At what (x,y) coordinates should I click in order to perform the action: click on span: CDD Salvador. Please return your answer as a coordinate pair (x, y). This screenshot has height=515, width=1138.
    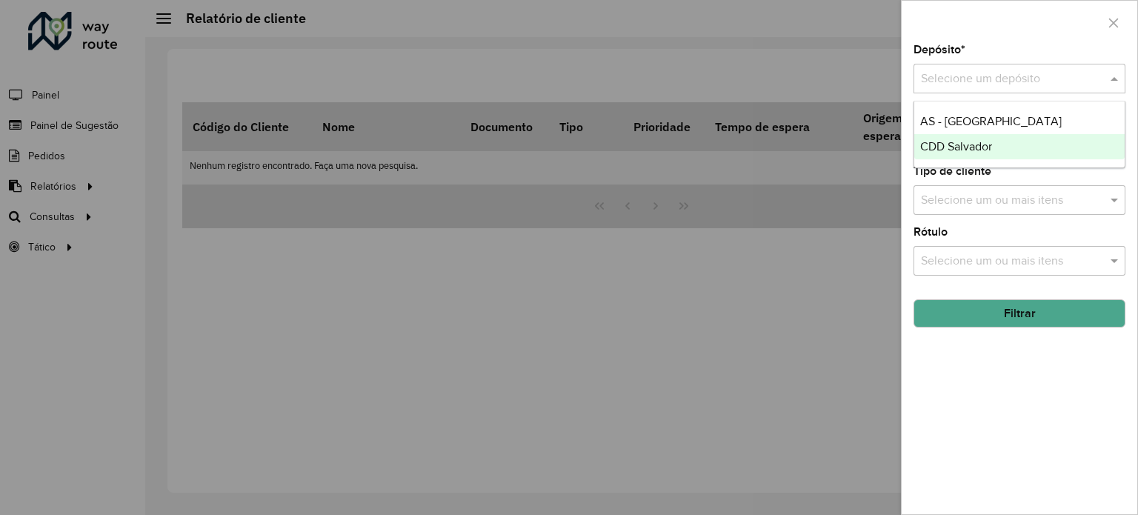
    Looking at the image, I should click on (956, 146).